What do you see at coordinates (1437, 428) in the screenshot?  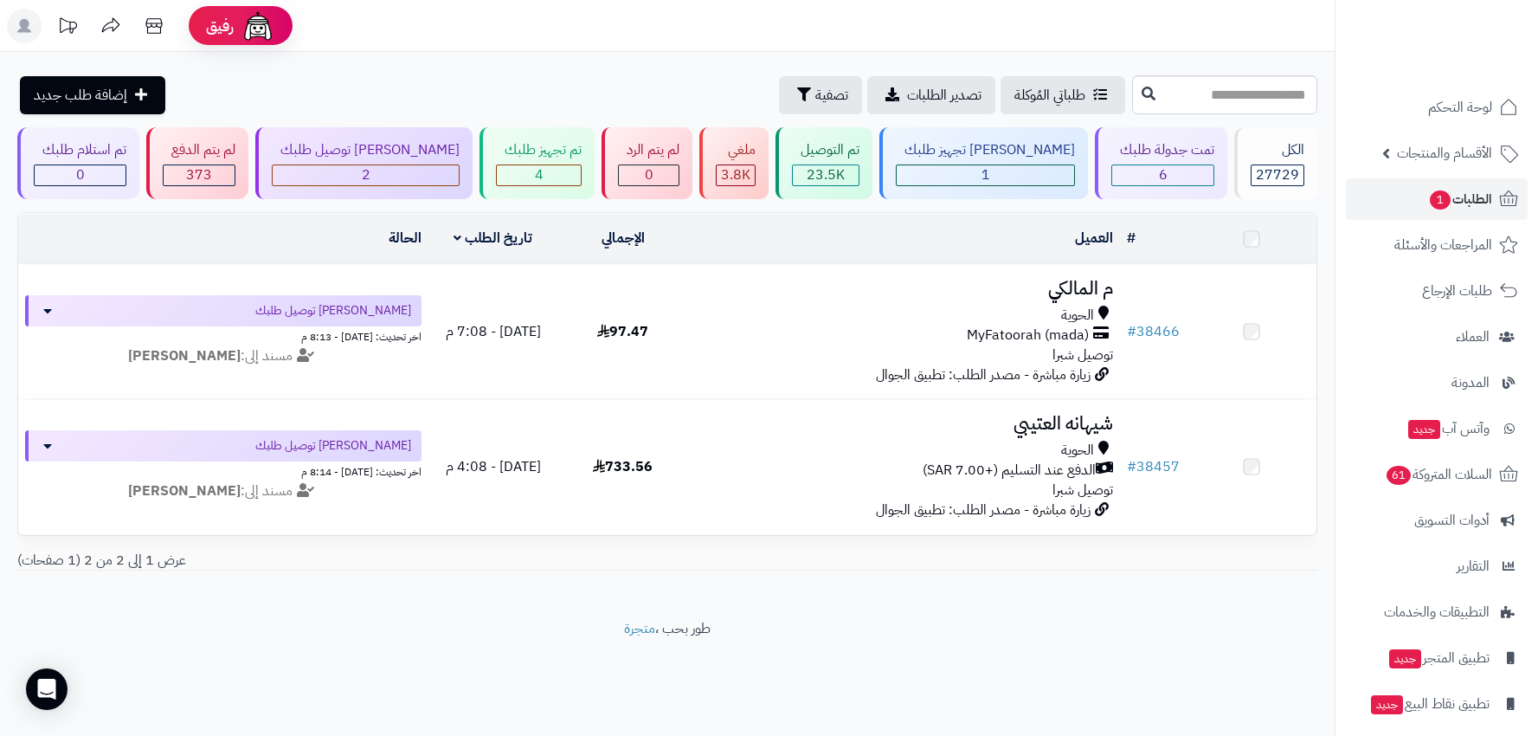 I see `a: وآتس آبجديد` at bounding box center [1437, 428].